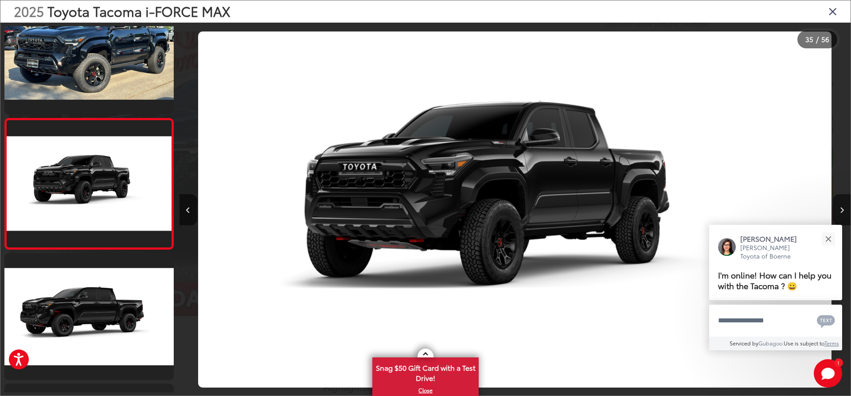  Describe the element at coordinates (775, 320) in the screenshot. I see `textarea: Type your message` at that location.